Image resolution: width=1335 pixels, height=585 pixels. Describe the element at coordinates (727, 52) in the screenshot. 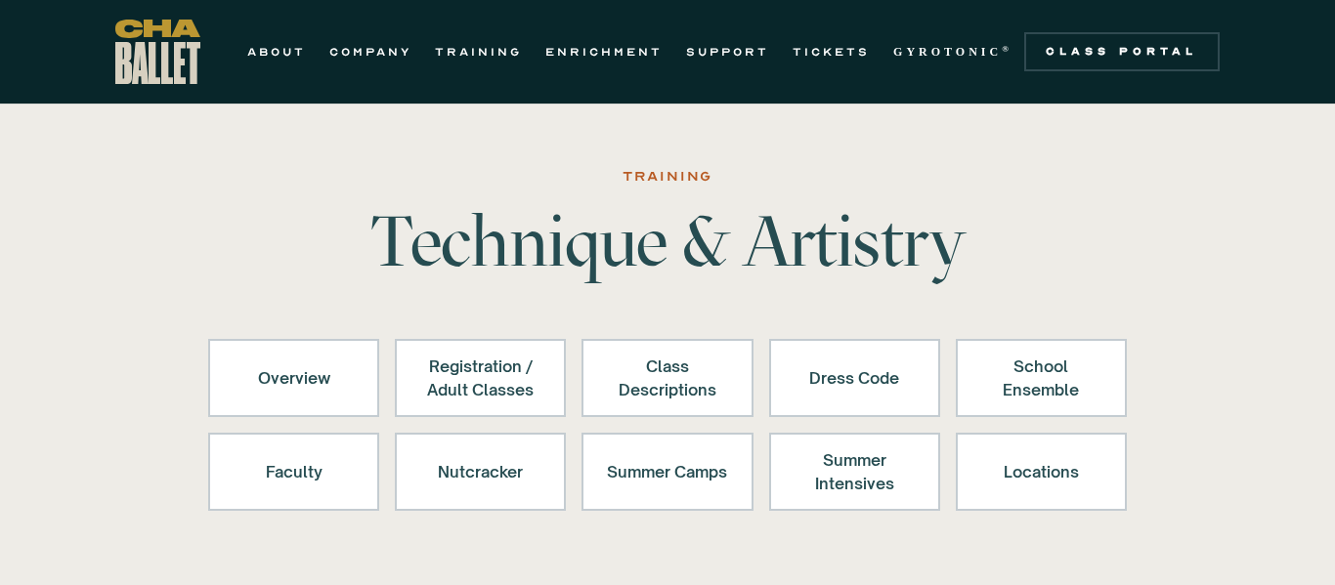

I see `a: SUPPORT` at that location.